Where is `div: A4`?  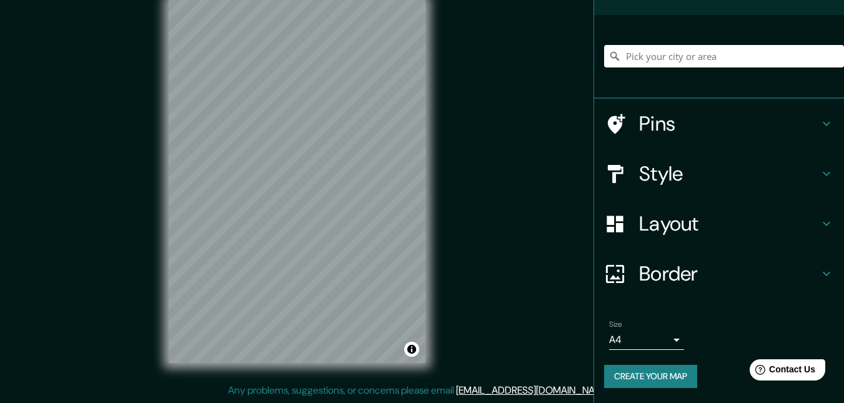
div: A4 is located at coordinates (647, 340).